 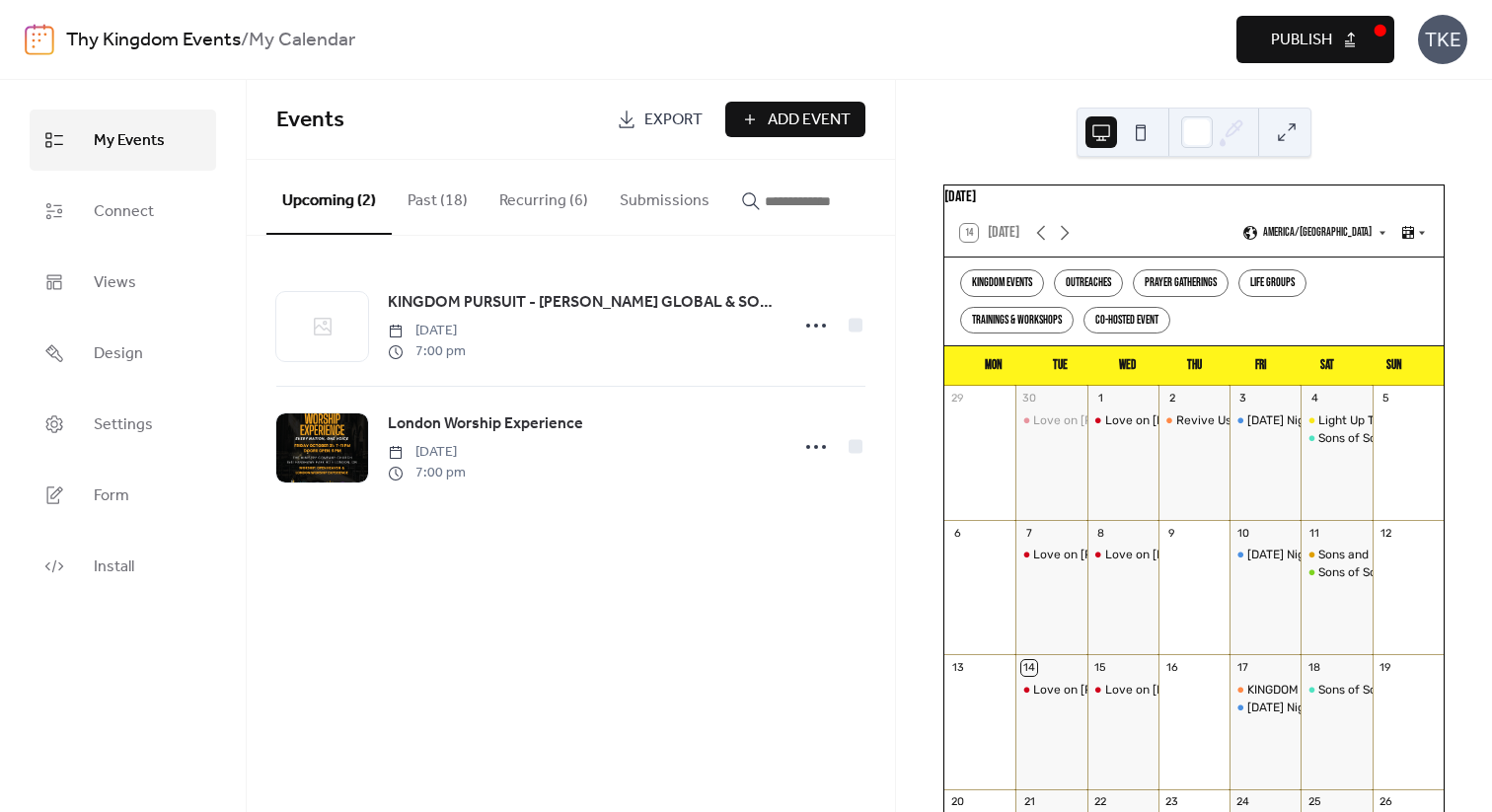 I want to click on button: Past (18), so click(x=437, y=197).